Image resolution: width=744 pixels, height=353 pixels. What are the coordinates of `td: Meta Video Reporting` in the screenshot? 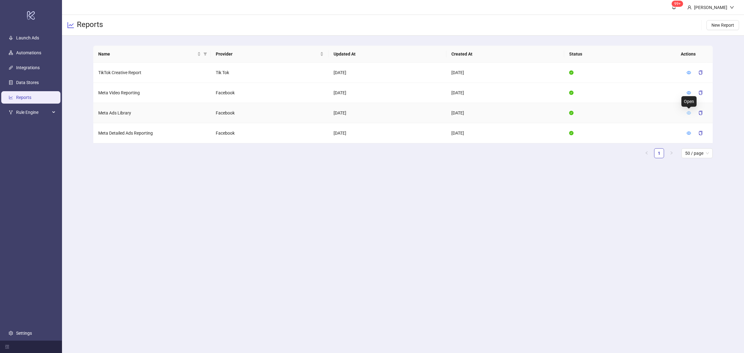 It's located at (152, 93).